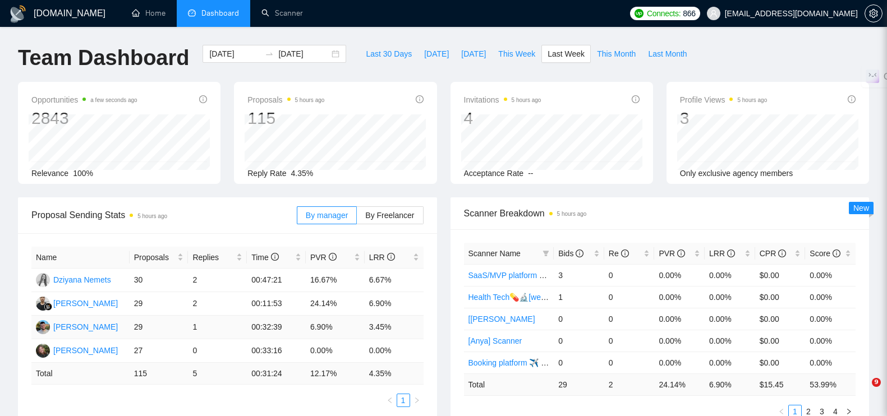 Image resolution: width=887 pixels, height=416 pixels. Describe the element at coordinates (335, 281) in the screenshot. I see `td: 16.67%` at that location.